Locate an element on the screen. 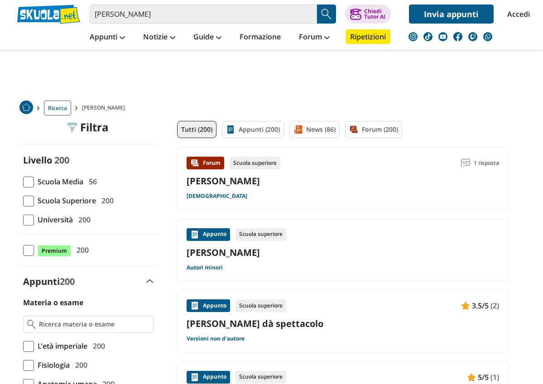 This screenshot has width=543, height=384. img: facebook is located at coordinates (458, 37).